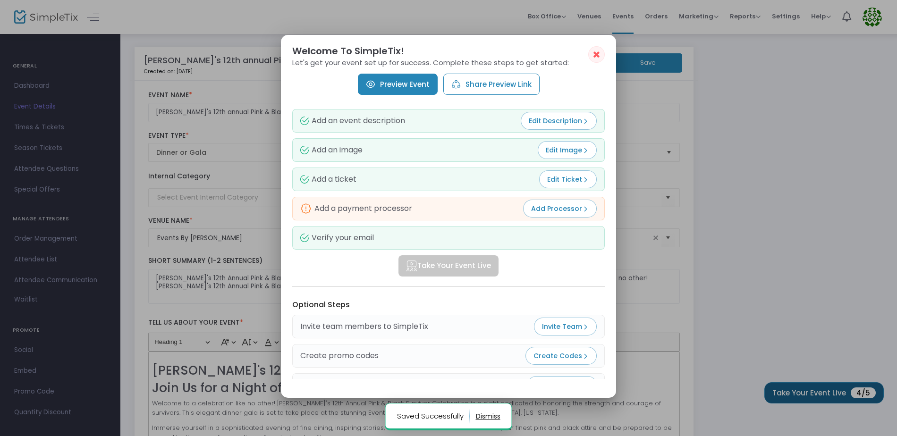 Image resolution: width=897 pixels, height=436 pixels. Describe the element at coordinates (491, 84) in the screenshot. I see `button: Share Preview Link` at that location.